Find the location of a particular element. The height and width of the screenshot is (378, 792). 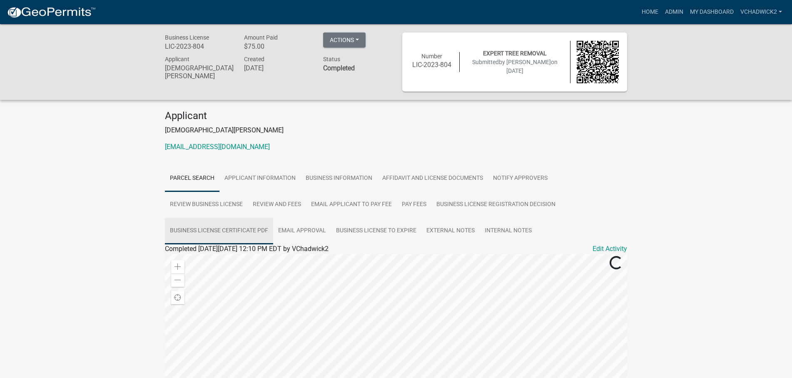

a: Review Business License is located at coordinates (206, 205).